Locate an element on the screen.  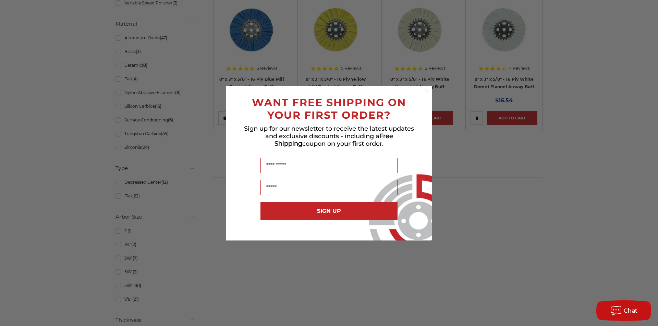
span: Sign up for our newsletter to receive the latest updates and exclusive discounts - including a co... is located at coordinates (329, 136).